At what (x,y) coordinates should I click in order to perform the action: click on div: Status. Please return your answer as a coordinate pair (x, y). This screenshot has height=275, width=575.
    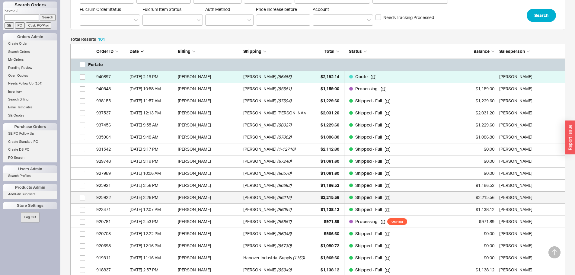
    Looking at the image, I should click on (400, 51).